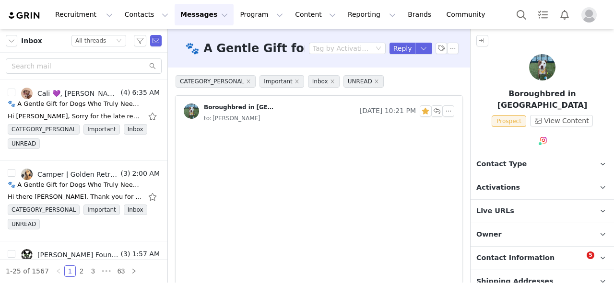 The height and width of the screenshot is (284, 614). What do you see at coordinates (156, 41) in the screenshot?
I see `span: Send Email` at bounding box center [156, 41].